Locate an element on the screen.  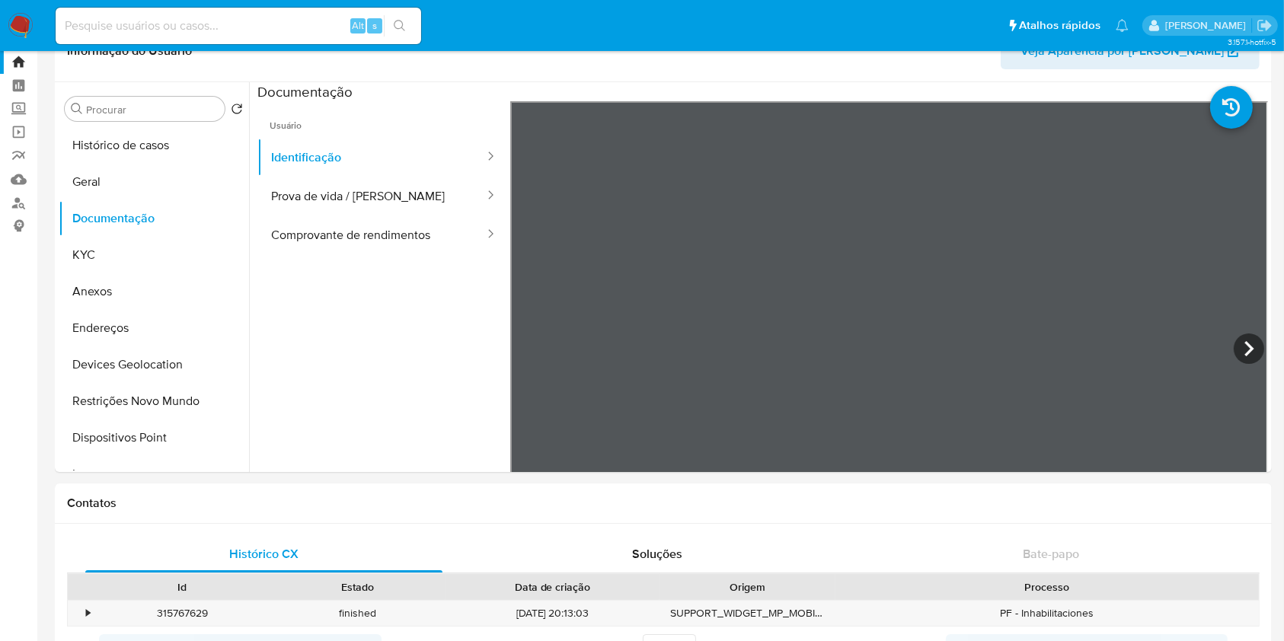
input: Procurar is located at coordinates (152, 110).